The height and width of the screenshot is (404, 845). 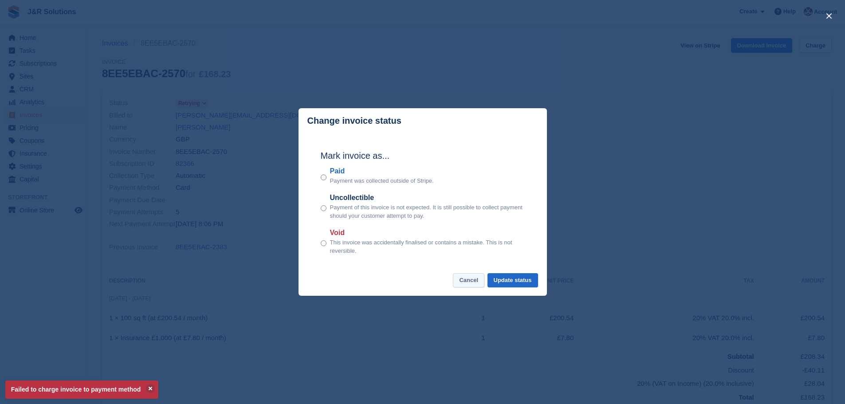 What do you see at coordinates (469, 280) in the screenshot?
I see `button: Cancel` at bounding box center [469, 280].